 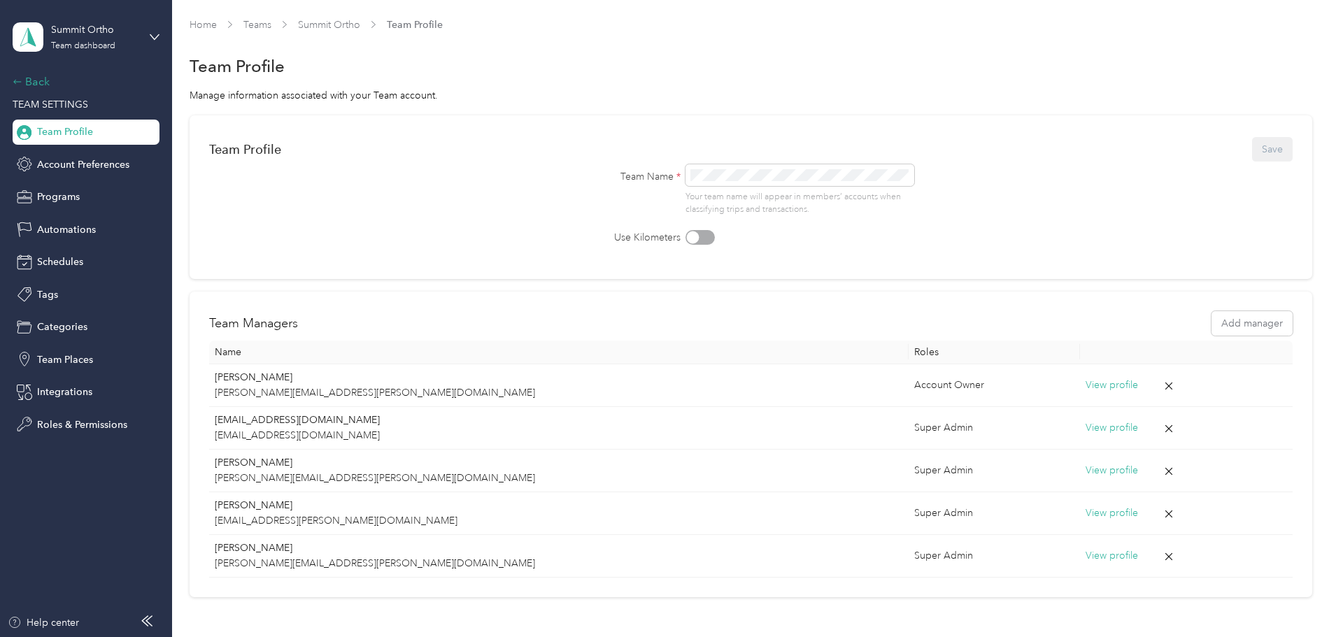 I want to click on p: Your team name will appear in members’ accounts when classifying trips and transactions., so click(x=799, y=203).